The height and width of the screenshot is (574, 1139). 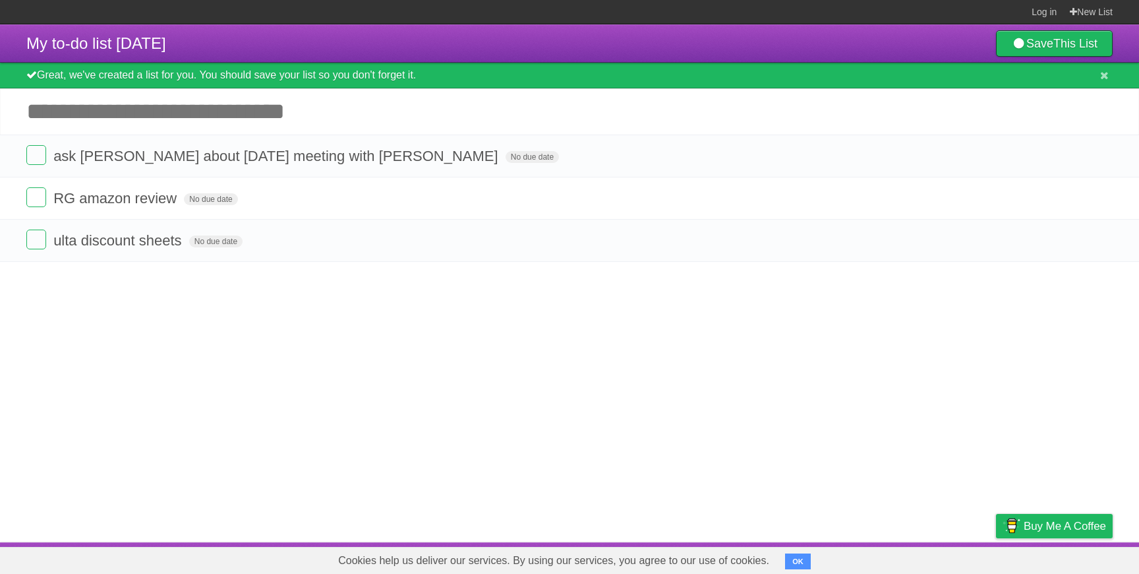 I want to click on span: ulta discount sheets, so click(x=119, y=240).